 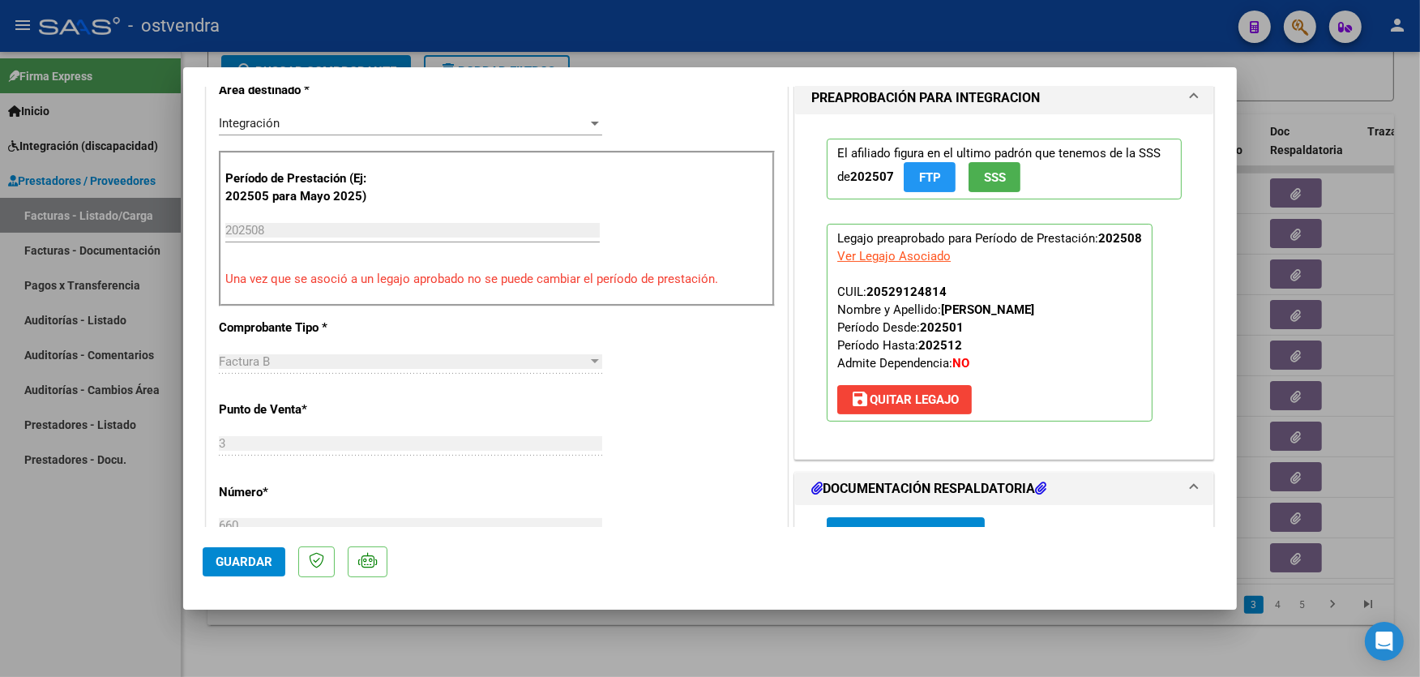 I want to click on button: Quitar Legajo, so click(x=905, y=400).